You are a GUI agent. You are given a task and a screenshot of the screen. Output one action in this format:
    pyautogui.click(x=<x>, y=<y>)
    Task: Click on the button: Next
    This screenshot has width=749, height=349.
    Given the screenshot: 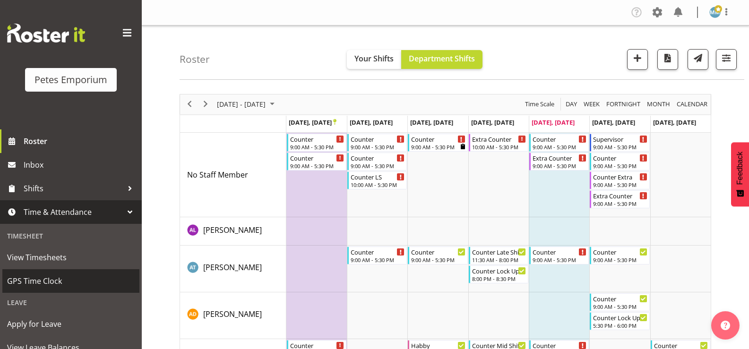 What is the action you would take?
    pyautogui.click(x=206, y=104)
    